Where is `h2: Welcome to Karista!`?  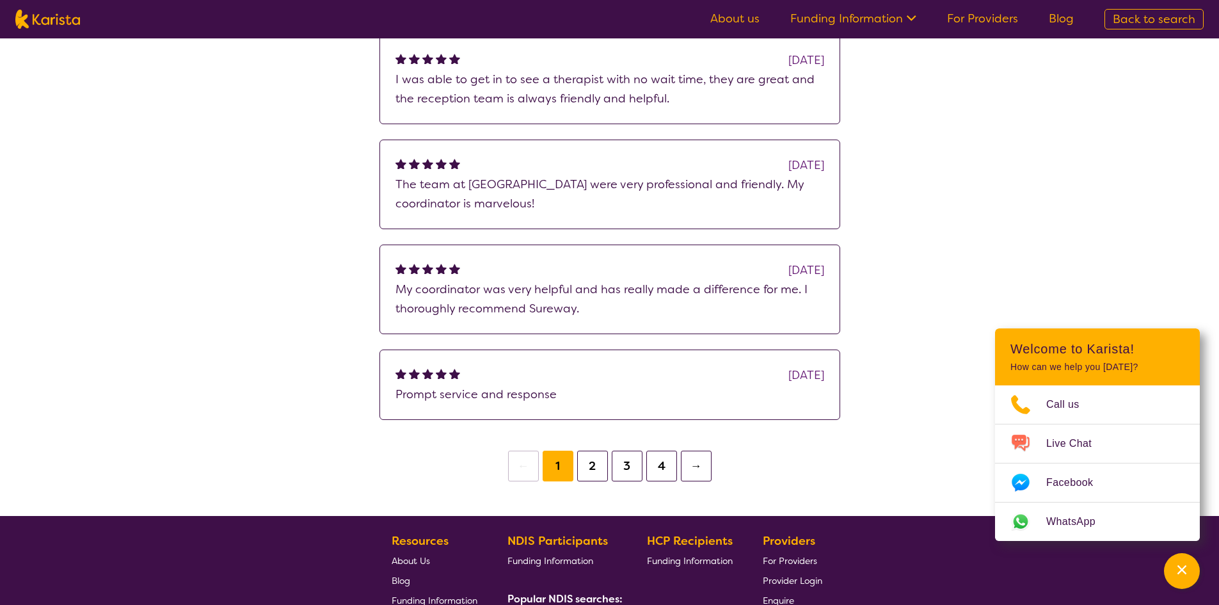
h2: Welcome to Karista! is located at coordinates (1098, 349).